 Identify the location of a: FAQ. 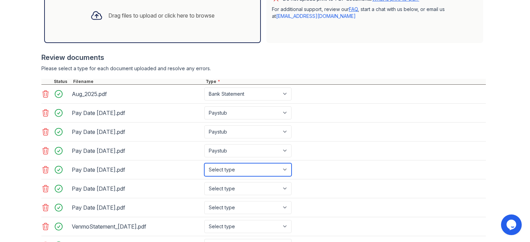
(353, 9).